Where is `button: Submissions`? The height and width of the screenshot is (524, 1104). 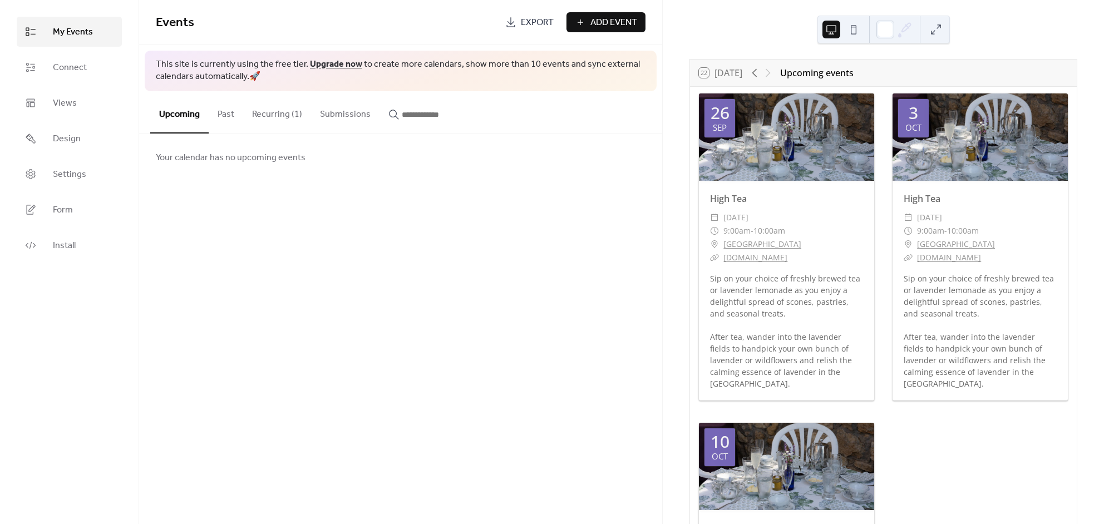 button: Submissions is located at coordinates (345, 112).